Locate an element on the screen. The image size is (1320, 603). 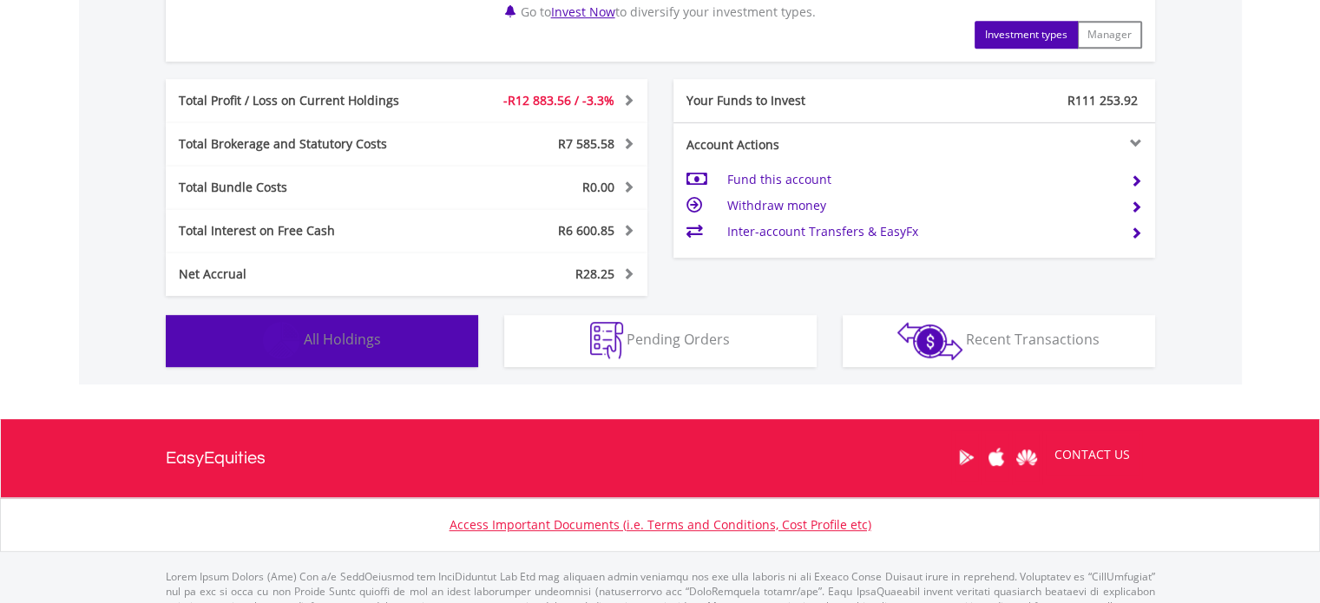
div: Net Accrual is located at coordinates (306, 274).